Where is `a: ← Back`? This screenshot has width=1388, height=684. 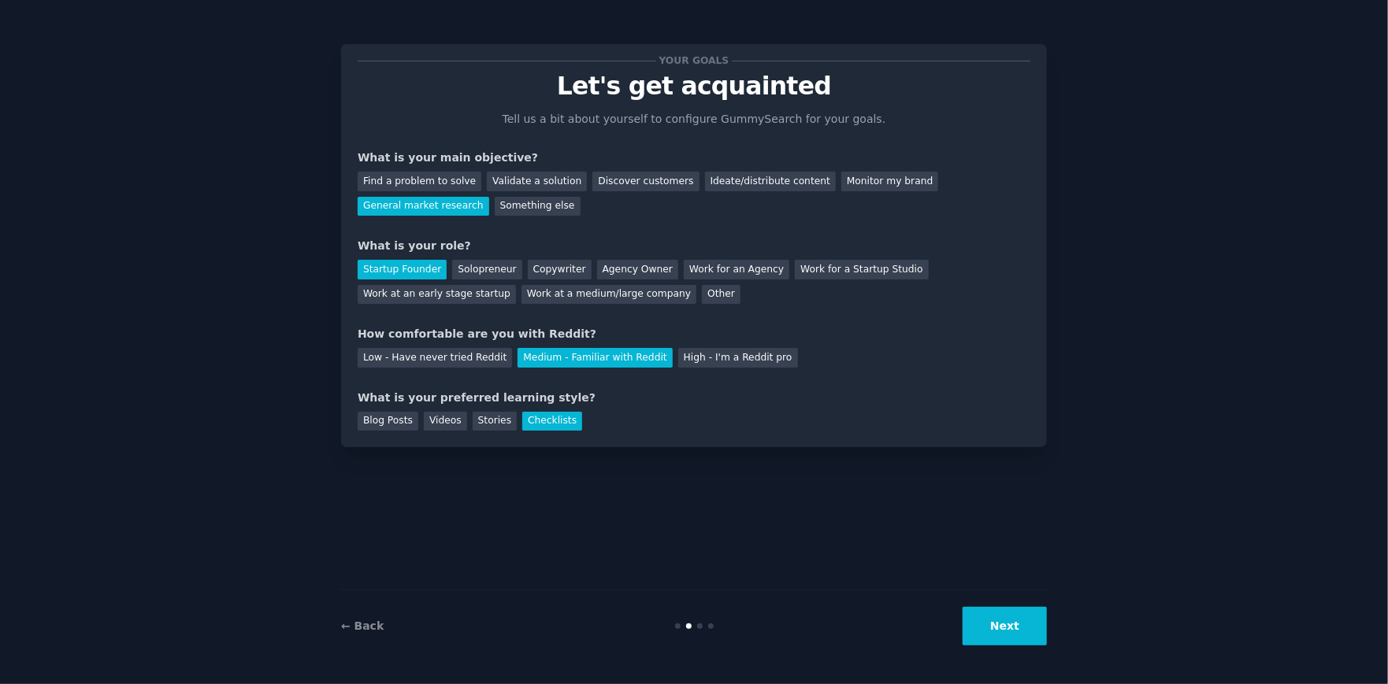
a: ← Back is located at coordinates (362, 626).